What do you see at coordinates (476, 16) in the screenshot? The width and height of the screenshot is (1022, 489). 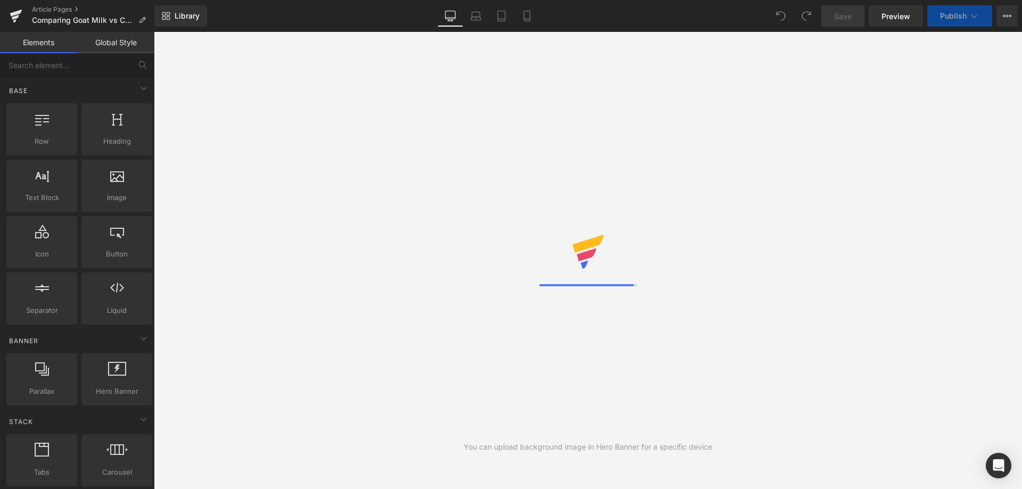 I see `a: Laptop` at bounding box center [476, 16].